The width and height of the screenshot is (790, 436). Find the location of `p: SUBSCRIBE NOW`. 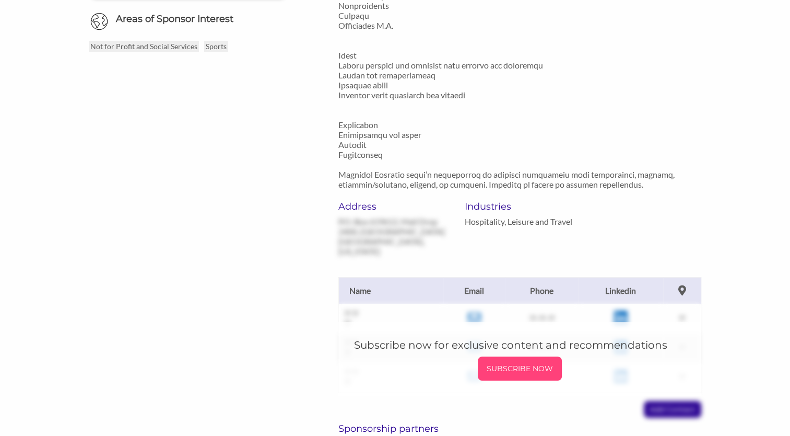

p: SUBSCRIBE NOW is located at coordinates (520, 368).